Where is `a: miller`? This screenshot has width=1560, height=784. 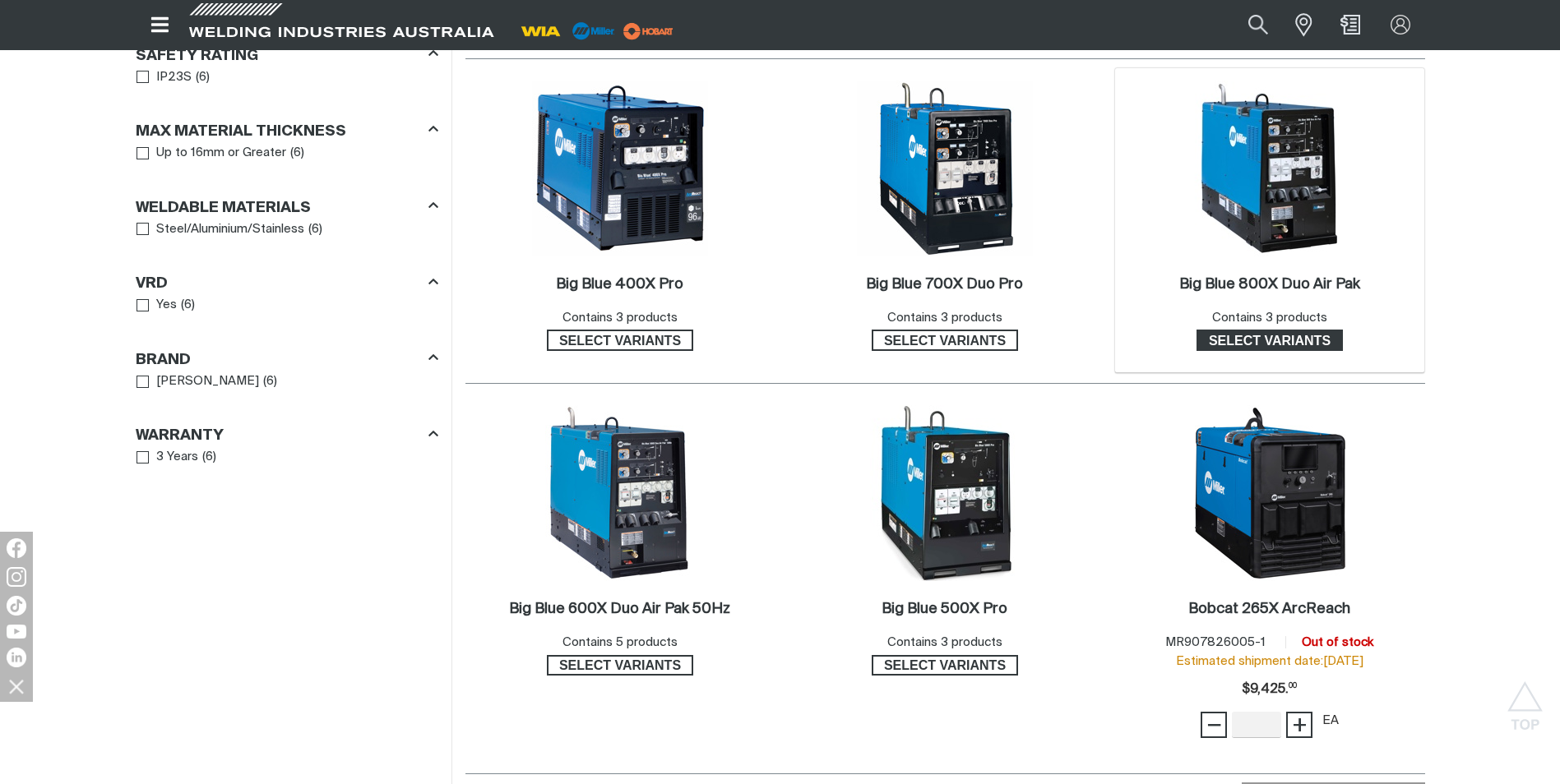 a: miller is located at coordinates (648, 30).